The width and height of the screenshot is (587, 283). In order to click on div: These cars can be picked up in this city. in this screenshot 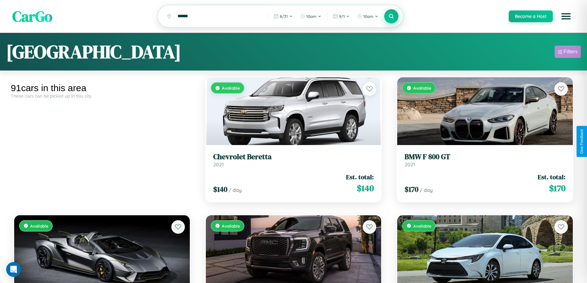, I will do `click(102, 96)`.